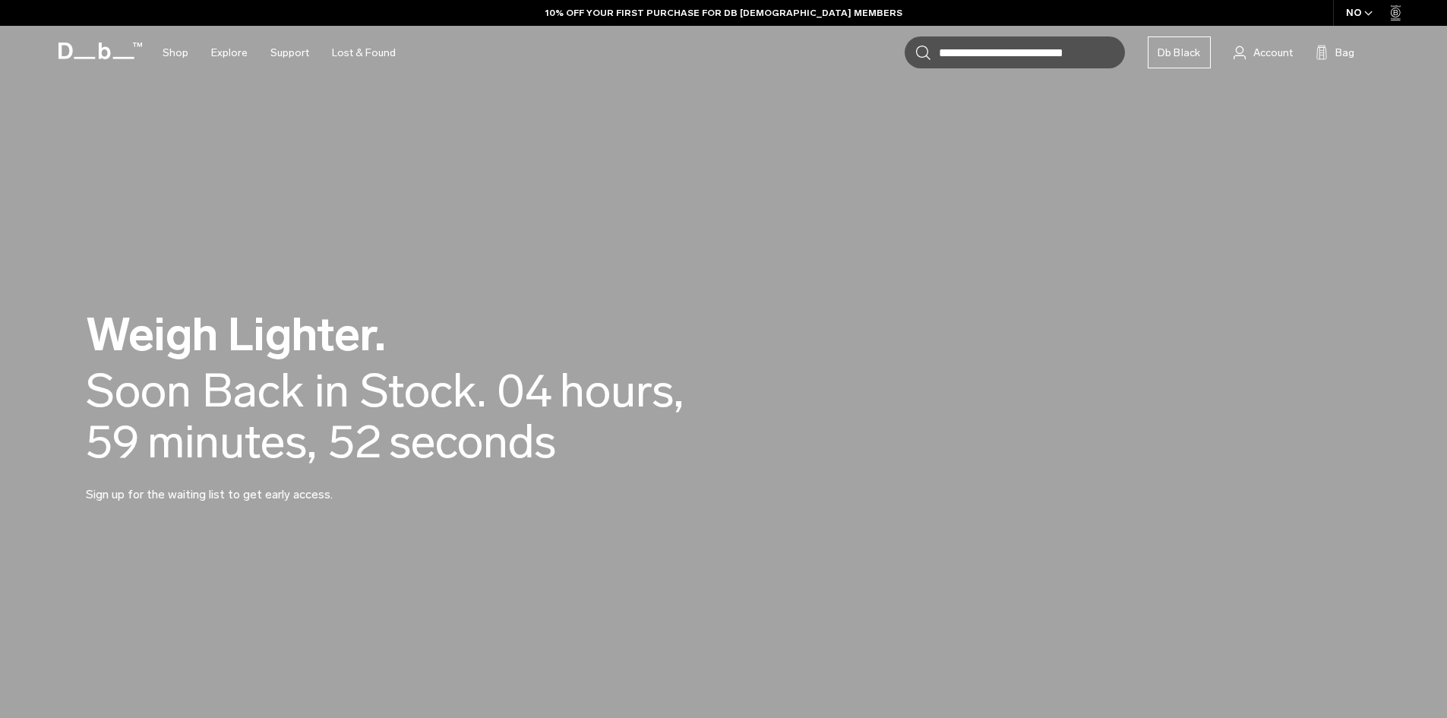  What do you see at coordinates (1273, 52) in the screenshot?
I see `span: Account` at bounding box center [1273, 52].